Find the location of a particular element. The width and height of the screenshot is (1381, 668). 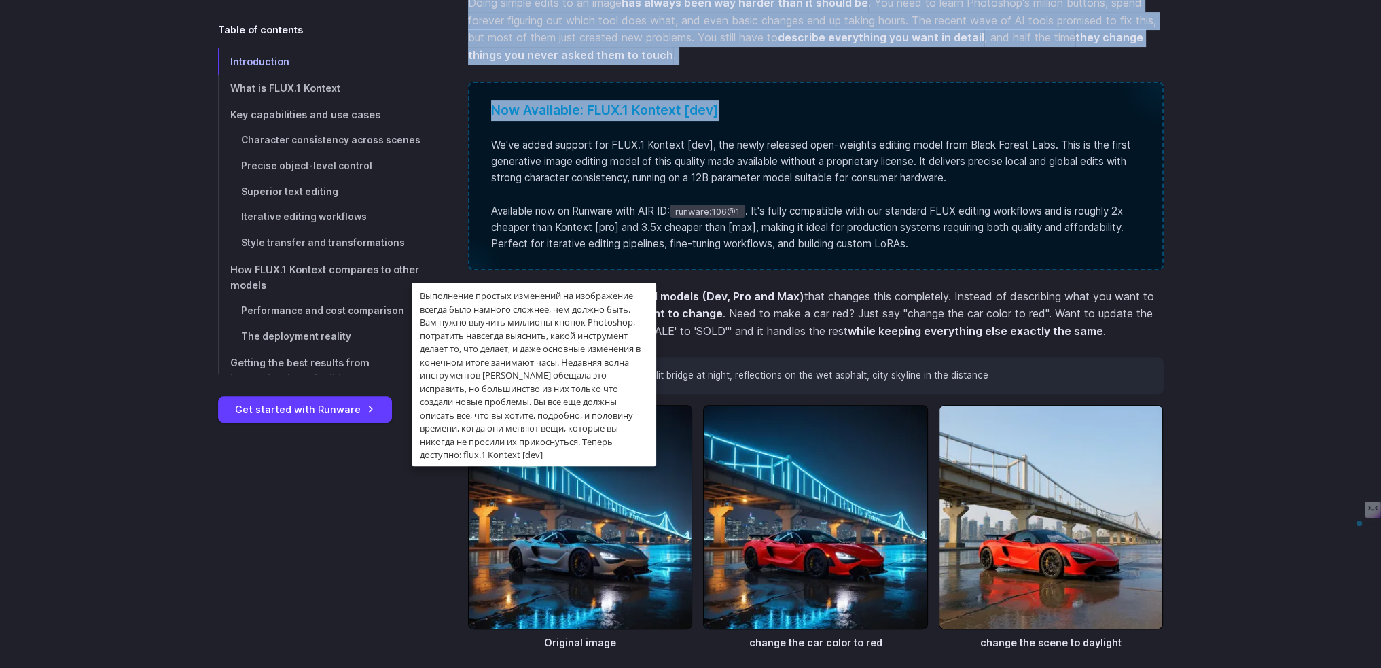

img: Red sports car parked on a wet surface at night under a brightly lit bridge with a city skyline i... is located at coordinates (815, 517).